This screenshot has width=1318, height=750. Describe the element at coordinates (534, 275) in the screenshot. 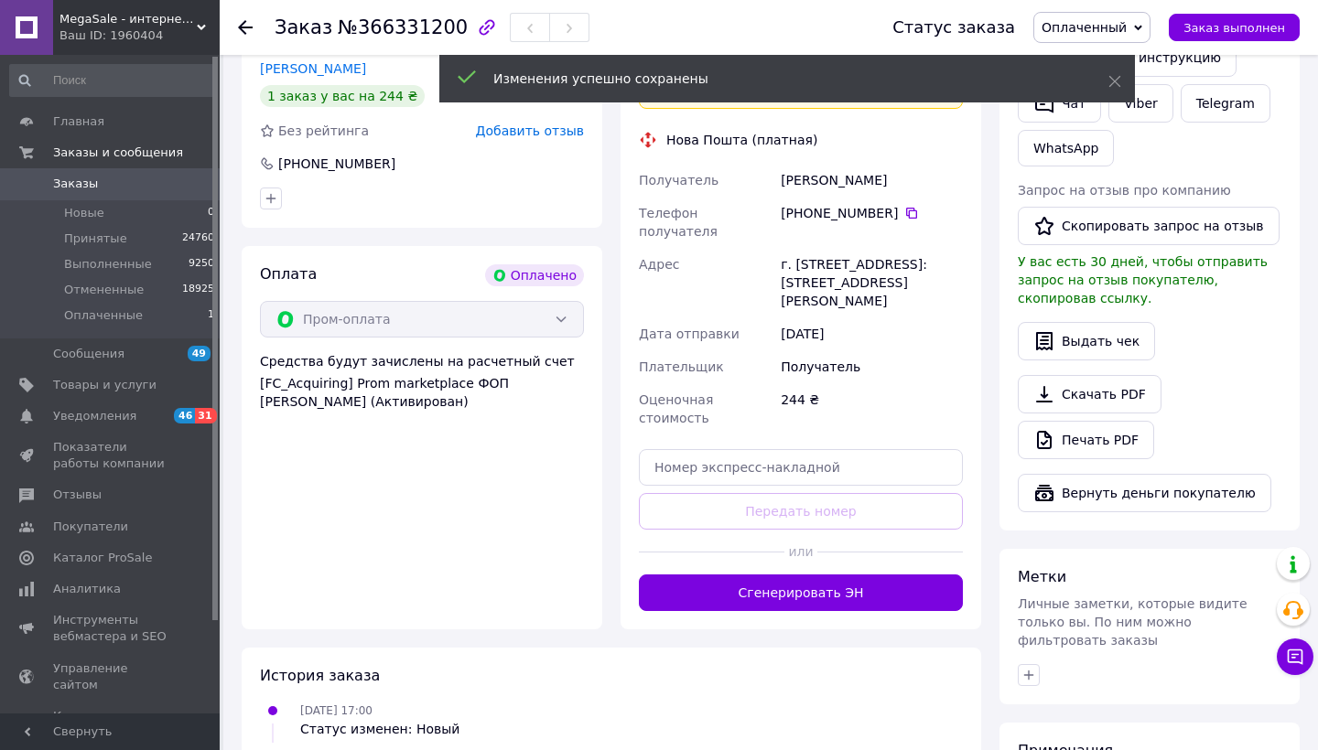

I see `div: Оплачено` at that location.